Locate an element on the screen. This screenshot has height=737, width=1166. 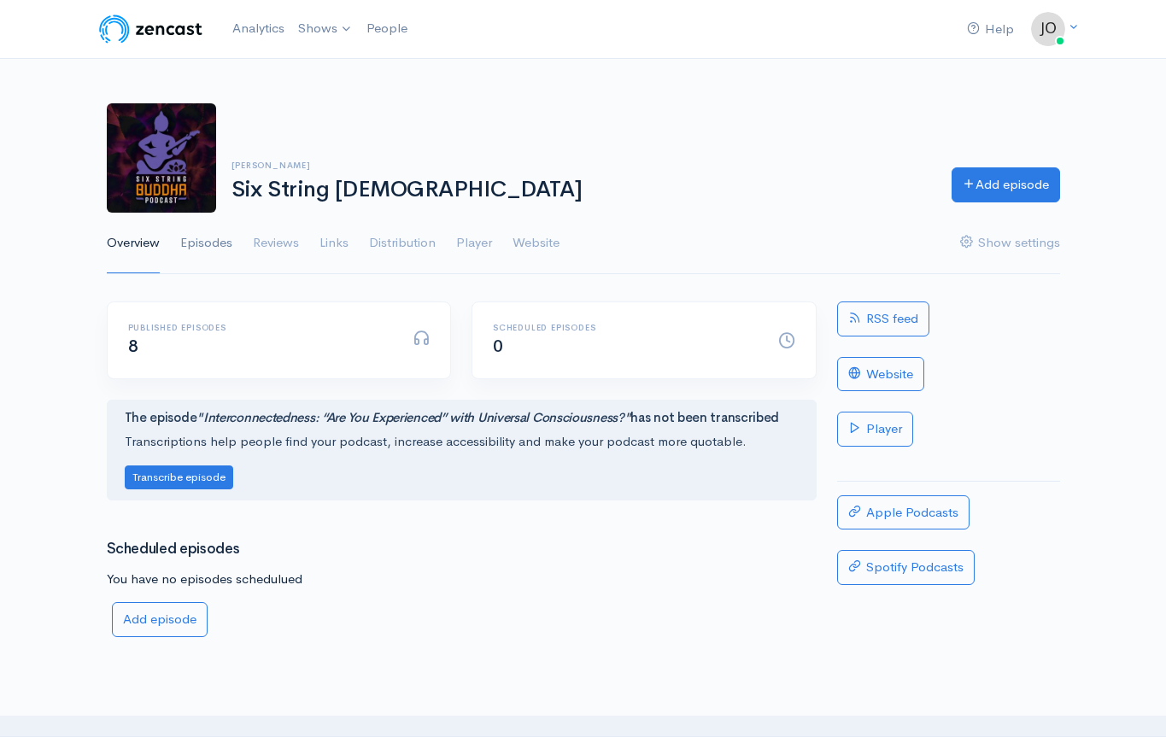
a: Apple Podcasts is located at coordinates (903, 513).